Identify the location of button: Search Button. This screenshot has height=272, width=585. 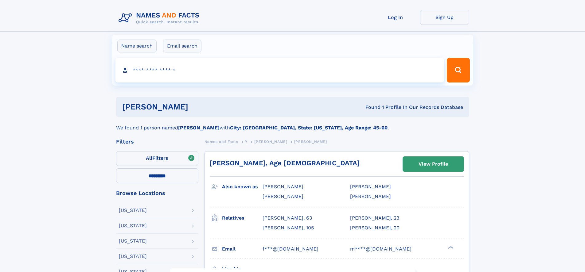
(458, 70).